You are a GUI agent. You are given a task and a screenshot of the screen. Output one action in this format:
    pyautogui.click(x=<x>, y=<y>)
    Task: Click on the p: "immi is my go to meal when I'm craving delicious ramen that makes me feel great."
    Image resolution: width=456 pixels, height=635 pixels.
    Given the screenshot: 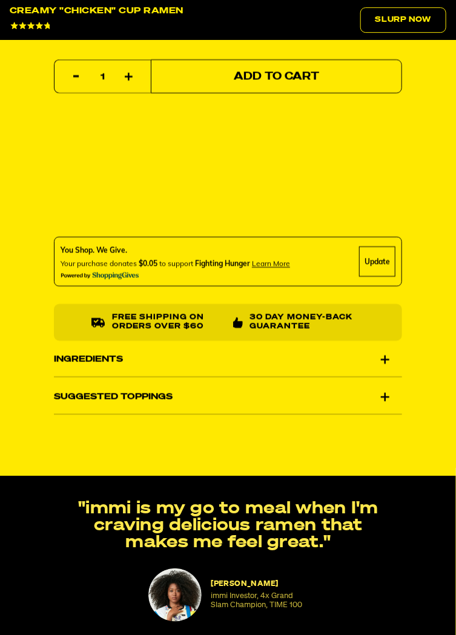 What is the action you would take?
    pyautogui.click(x=228, y=525)
    